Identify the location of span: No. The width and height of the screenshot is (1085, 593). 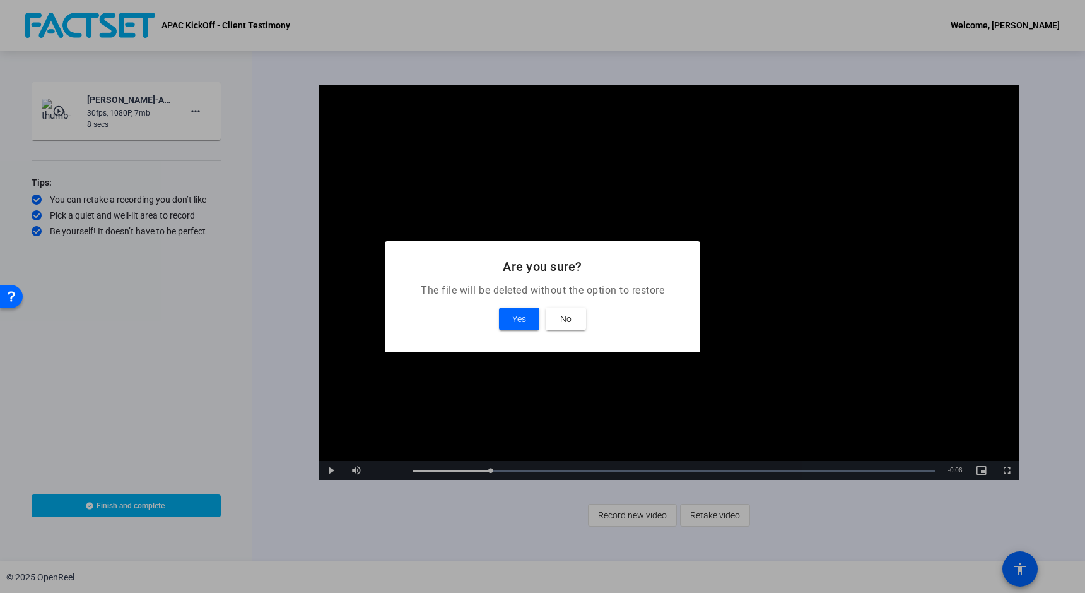
(566, 319).